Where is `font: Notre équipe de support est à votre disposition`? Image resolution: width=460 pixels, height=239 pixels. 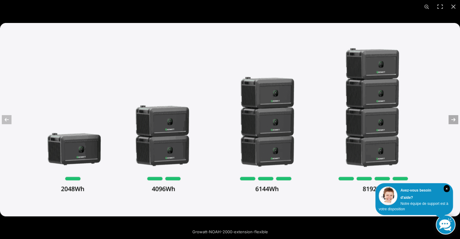 font: Notre équipe de support est à votre disposition is located at coordinates (414, 207).